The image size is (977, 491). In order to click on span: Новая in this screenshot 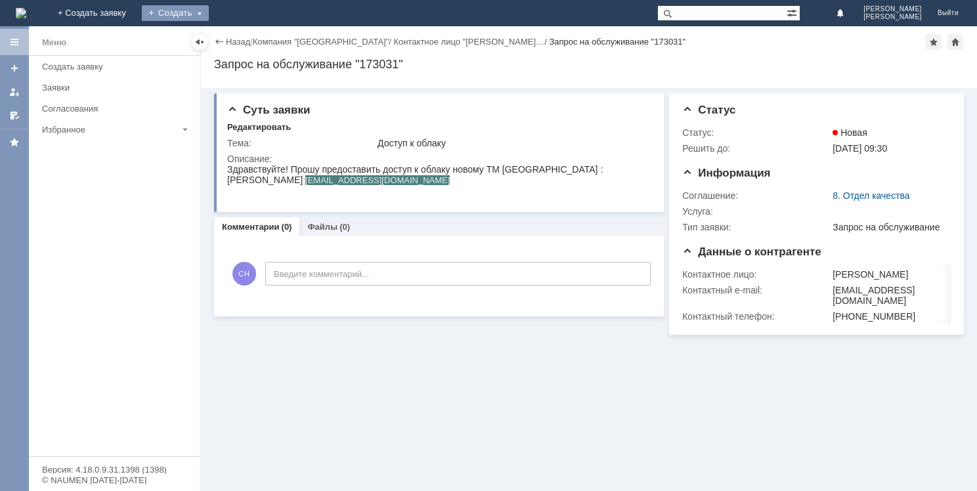, I will do `click(850, 133)`.